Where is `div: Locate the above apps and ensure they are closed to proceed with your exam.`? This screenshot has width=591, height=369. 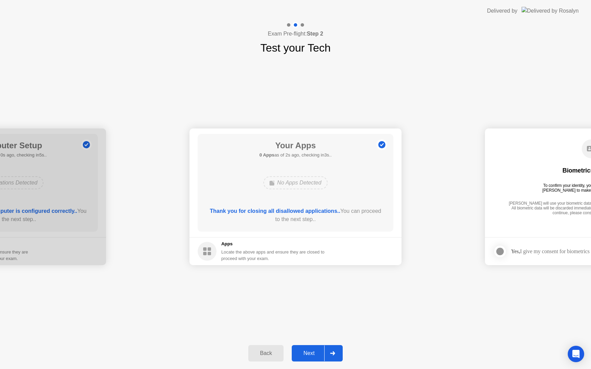
div: Locate the above apps and ensure they are closed to proceed with your exam. is located at coordinates (273, 255).